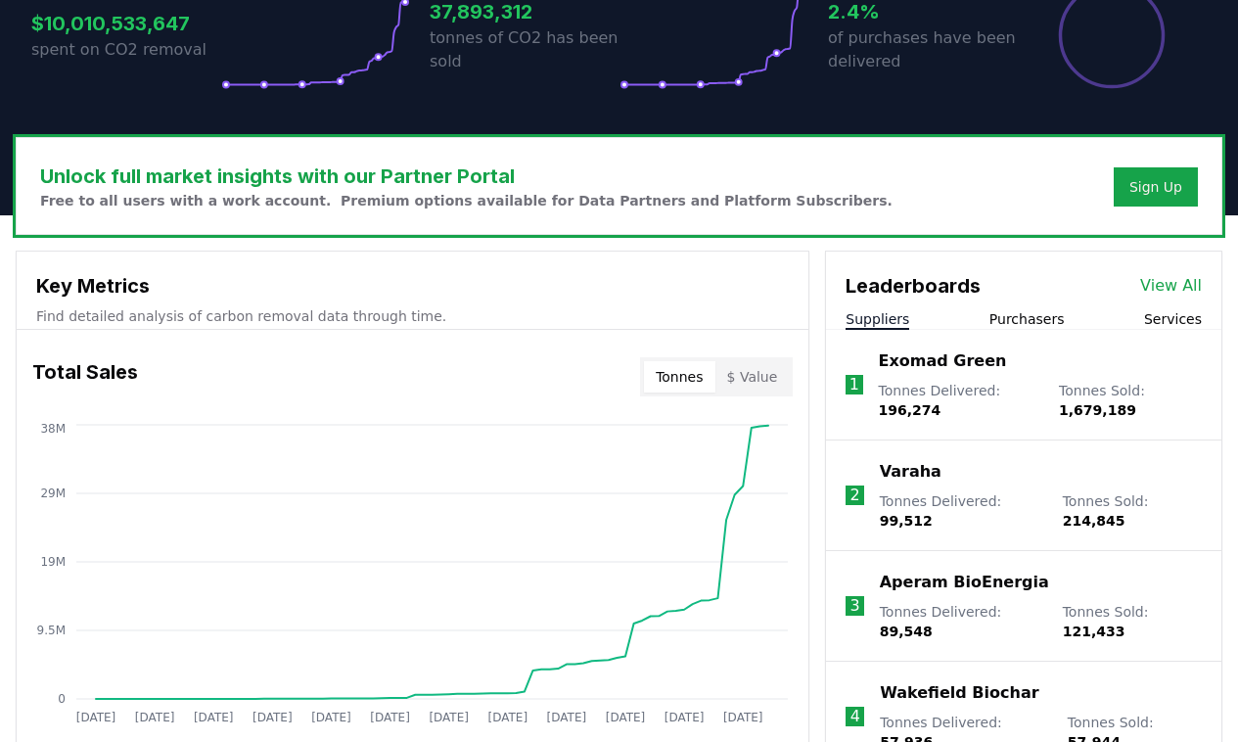 The height and width of the screenshot is (742, 1238). Describe the element at coordinates (959, 693) in the screenshot. I see `a: Wakefield Biochar` at that location.